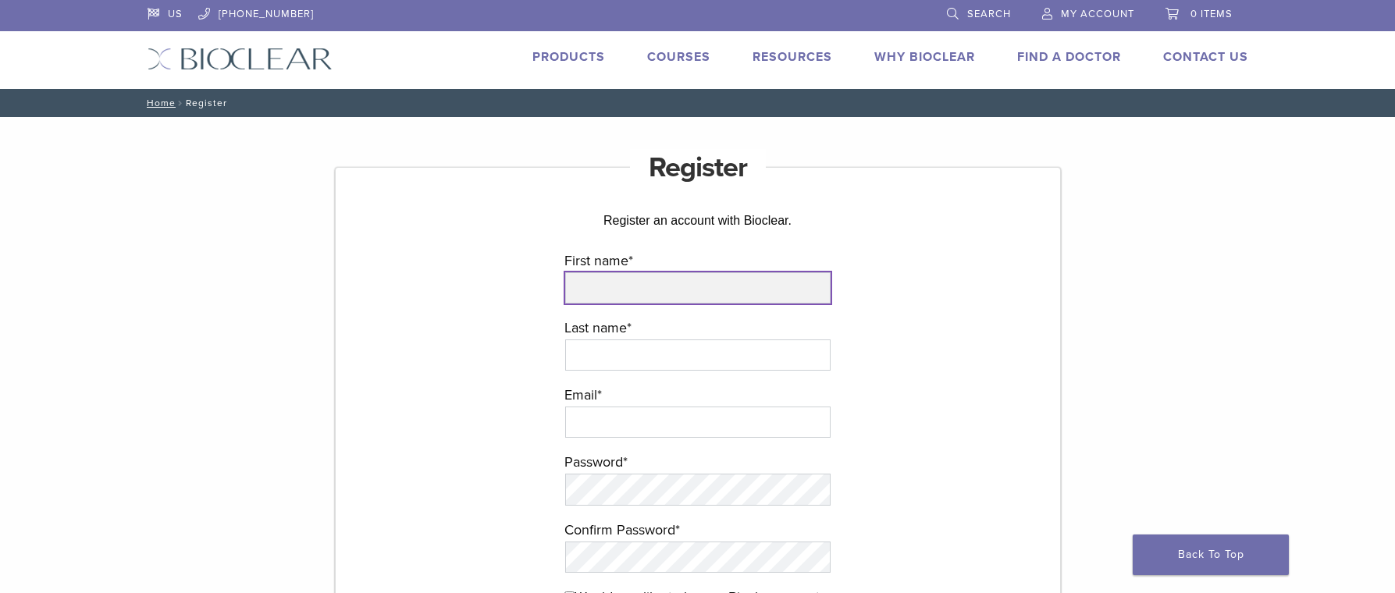  Describe the element at coordinates (1211, 555) in the screenshot. I see `a: Back To Top` at that location.